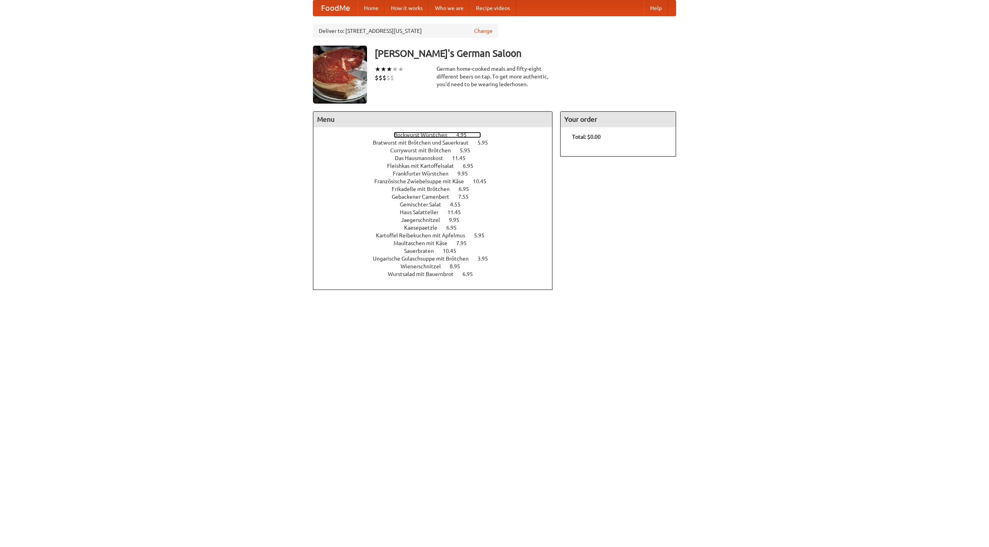 The height and width of the screenshot is (547, 989). What do you see at coordinates (438, 158) in the screenshot?
I see `a: Das Hausmannskost 11.45` at bounding box center [438, 158].